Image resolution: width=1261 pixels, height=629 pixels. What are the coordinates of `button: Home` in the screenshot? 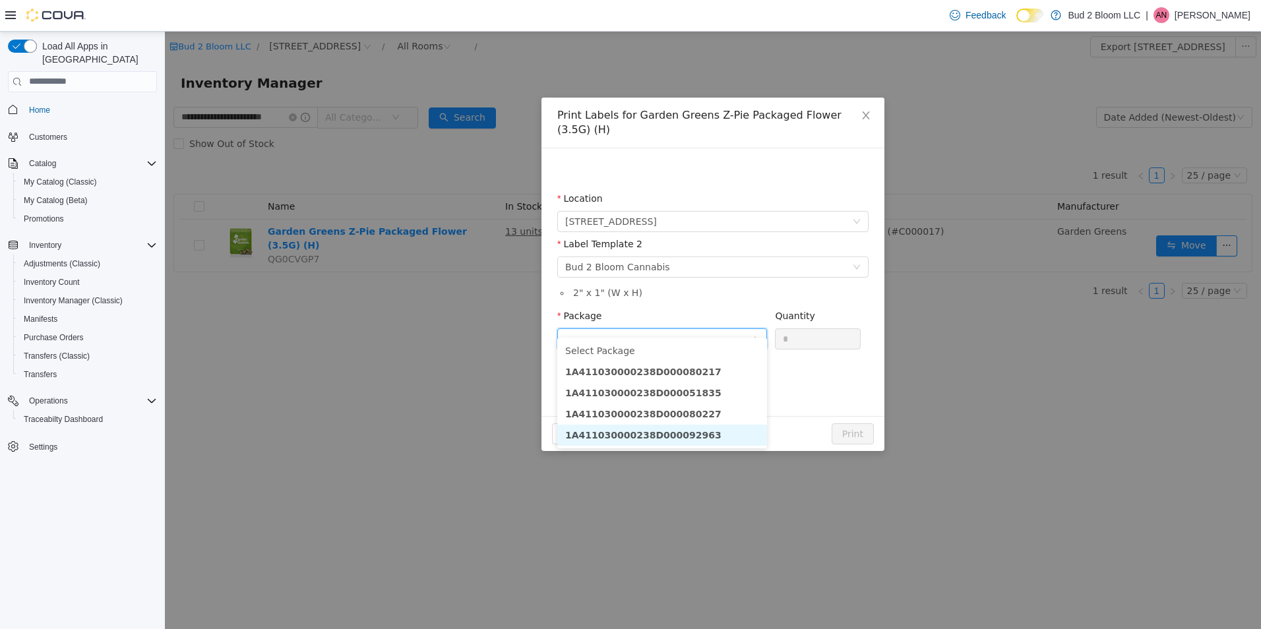 It's located at (82, 109).